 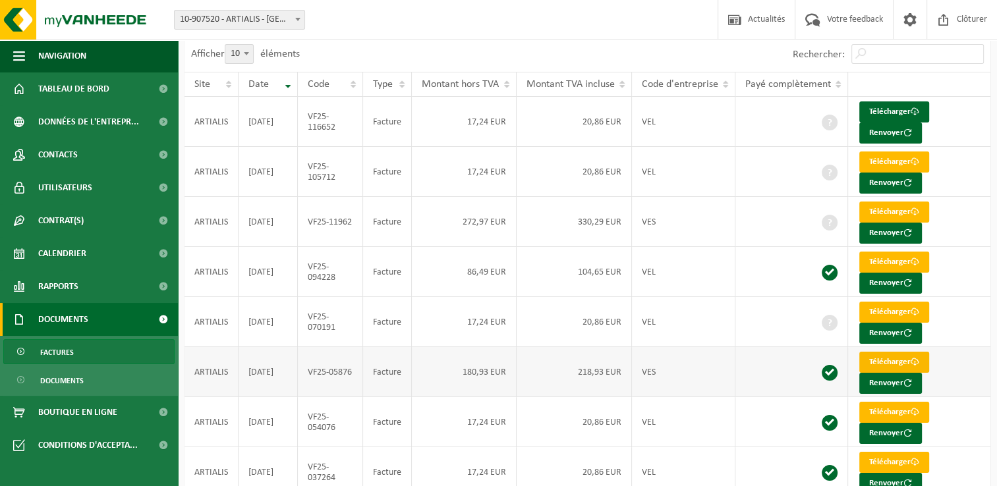 I want to click on span: Conditions d'accepta..., so click(x=88, y=445).